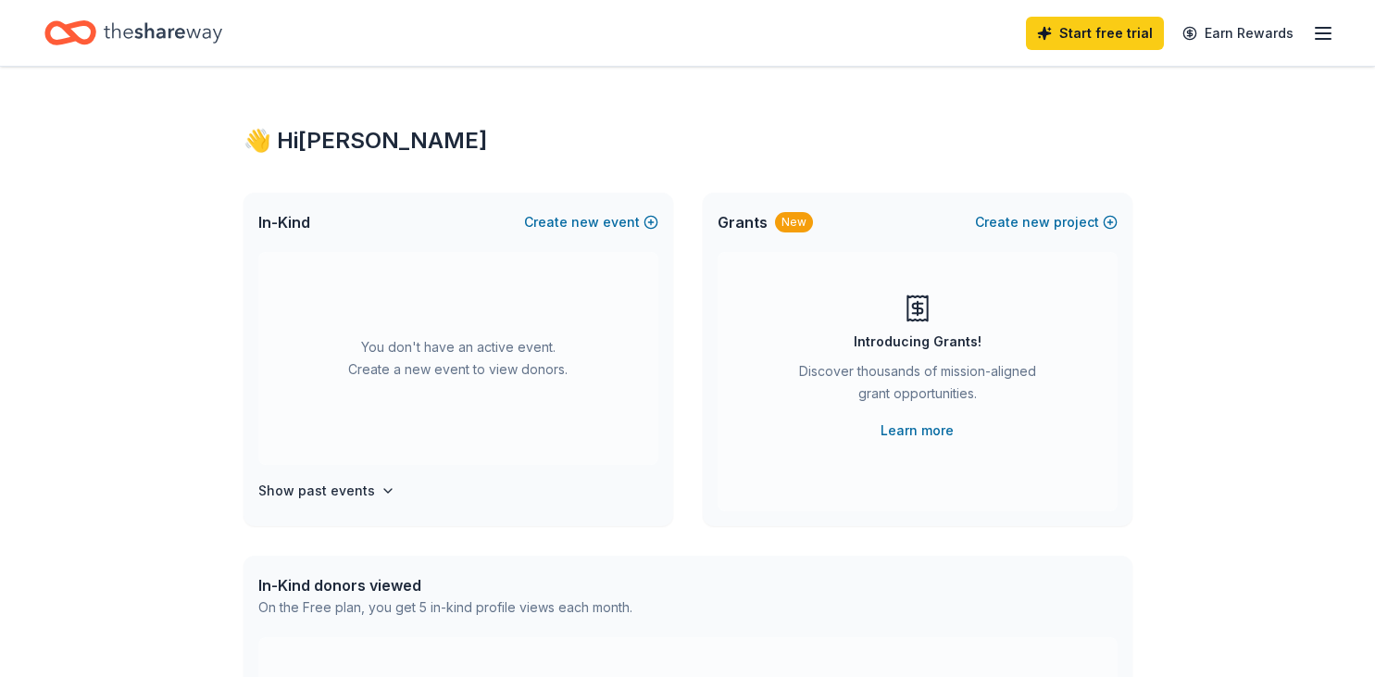 This screenshot has width=1375, height=677. Describe the element at coordinates (458, 358) in the screenshot. I see `div: You don't have an active event. Create a new event to view donors.` at that location.